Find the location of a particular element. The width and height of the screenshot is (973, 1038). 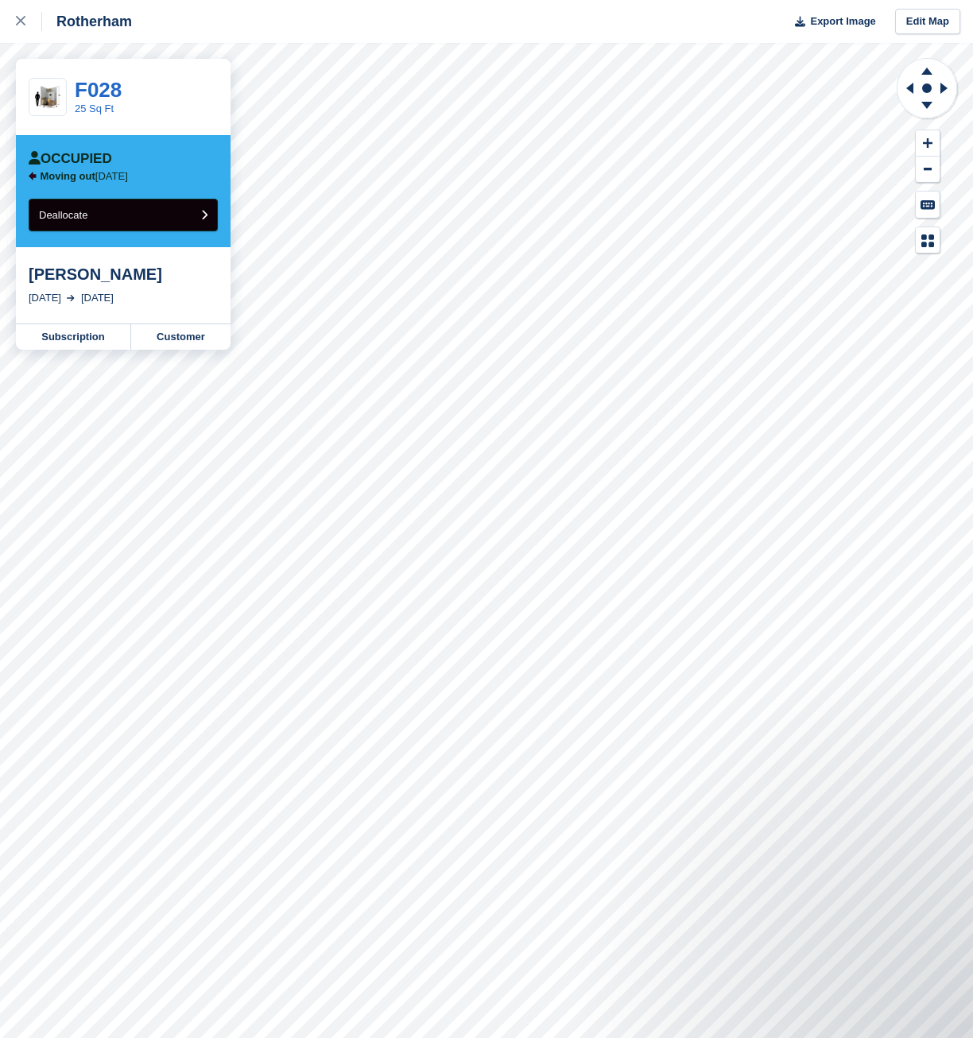

span: Moving out is located at coordinates (68, 176).